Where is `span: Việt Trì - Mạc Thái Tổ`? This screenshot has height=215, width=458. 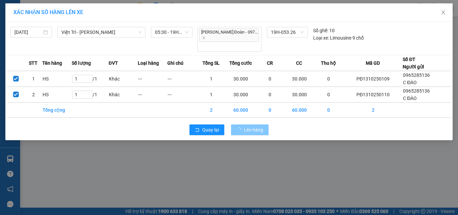 span: Việt Trì - Mạc Thái Tổ is located at coordinates (101, 32).